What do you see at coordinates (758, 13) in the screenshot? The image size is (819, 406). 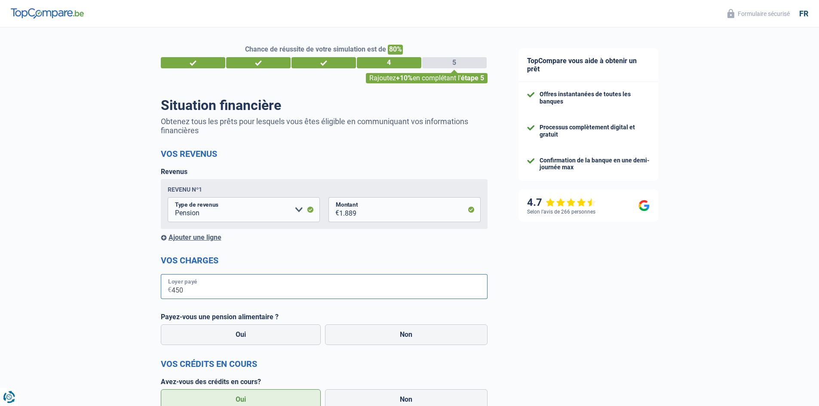 I see `button: Formulaire sécurisé` at bounding box center [758, 13].